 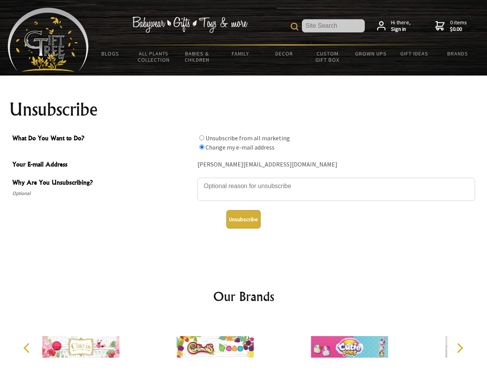 What do you see at coordinates (333, 26) in the screenshot?
I see `input: Site Search` at bounding box center [333, 26].